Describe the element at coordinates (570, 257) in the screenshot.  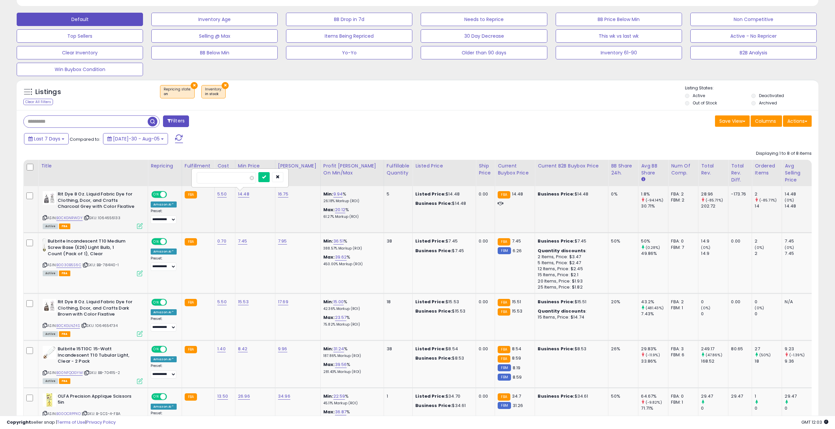
I see `div: 2 Items, Price: $3.47` at that location.